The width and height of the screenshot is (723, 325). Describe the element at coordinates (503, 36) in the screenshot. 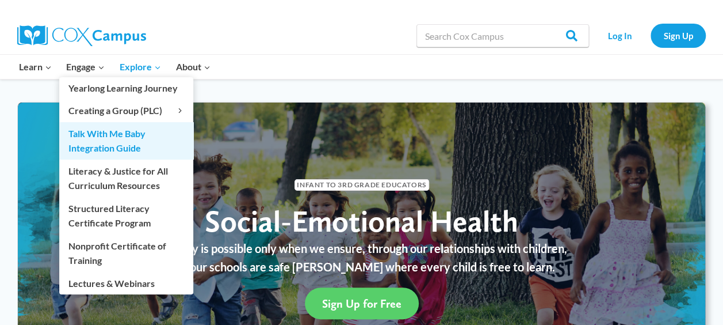

I see `input: Search Cox Campus` at that location.